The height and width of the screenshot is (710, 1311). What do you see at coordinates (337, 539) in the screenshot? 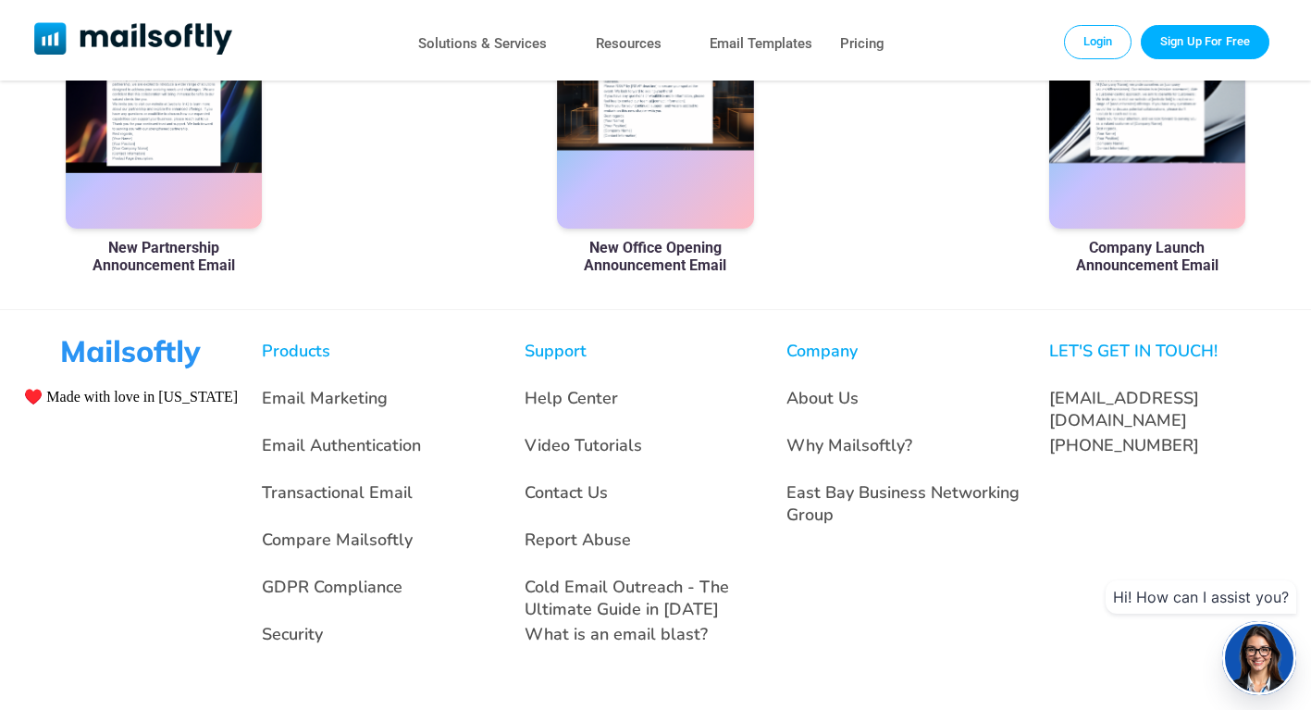
I see `a: Compare Mailsoftly` at bounding box center [337, 539].